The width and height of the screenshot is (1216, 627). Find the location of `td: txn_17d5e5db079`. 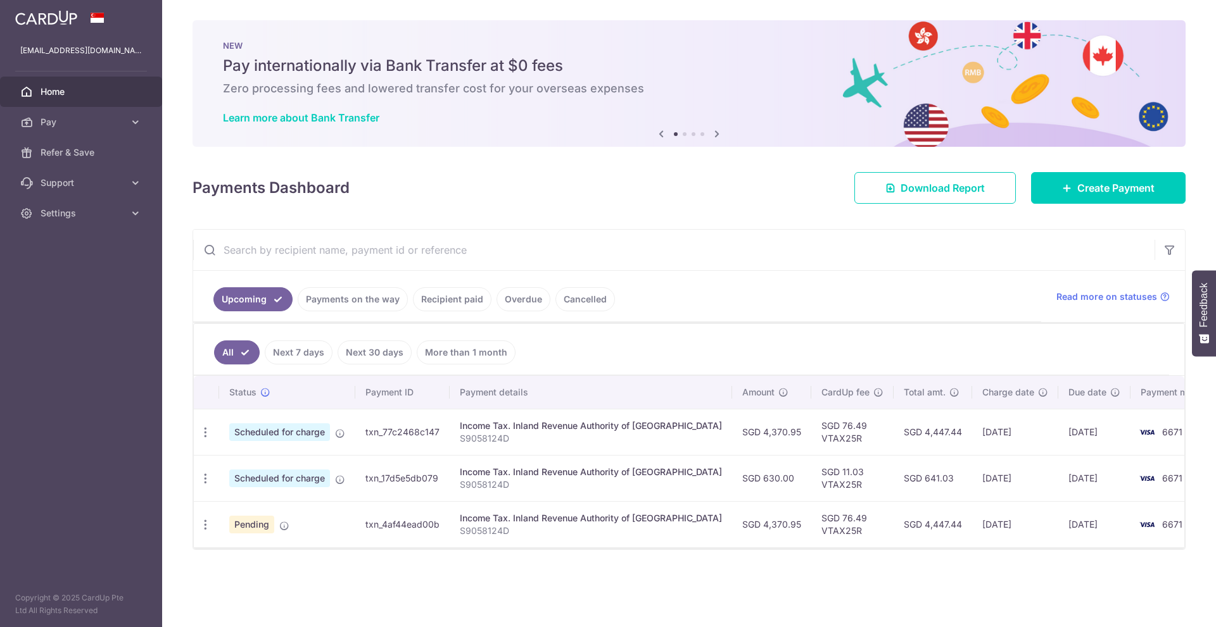

td: txn_17d5e5db079 is located at coordinates (402, 478).